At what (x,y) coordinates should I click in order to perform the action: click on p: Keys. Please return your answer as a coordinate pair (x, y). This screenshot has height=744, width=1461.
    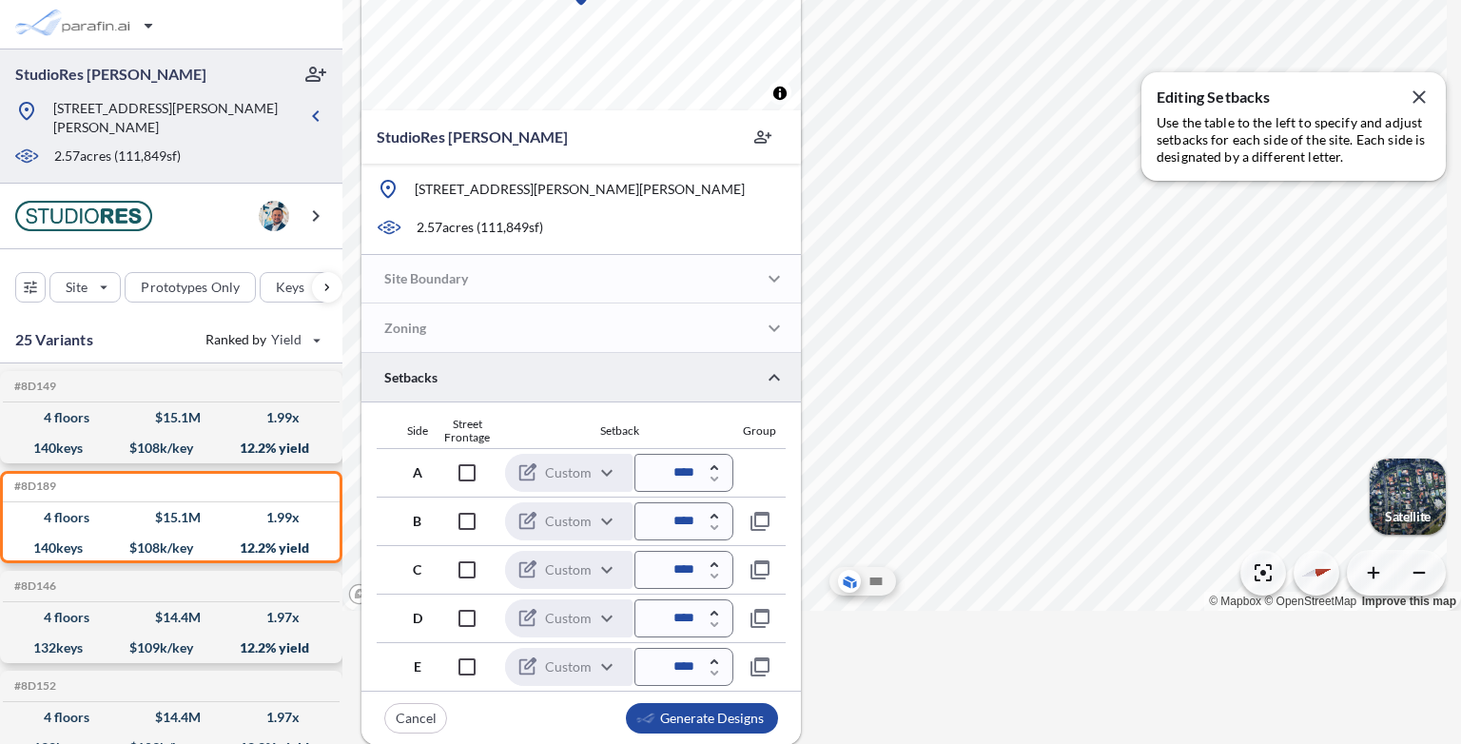
    Looking at the image, I should click on (290, 287).